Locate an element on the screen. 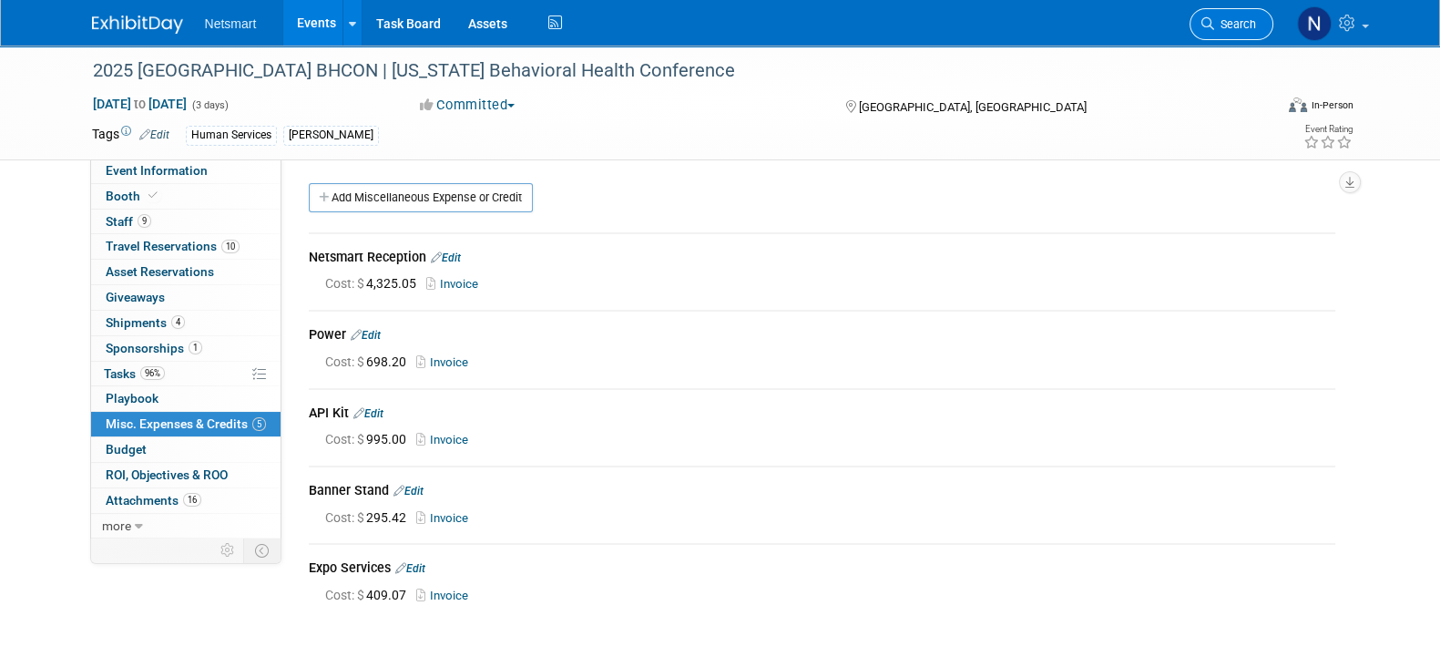  div: Power is located at coordinates (822, 336).